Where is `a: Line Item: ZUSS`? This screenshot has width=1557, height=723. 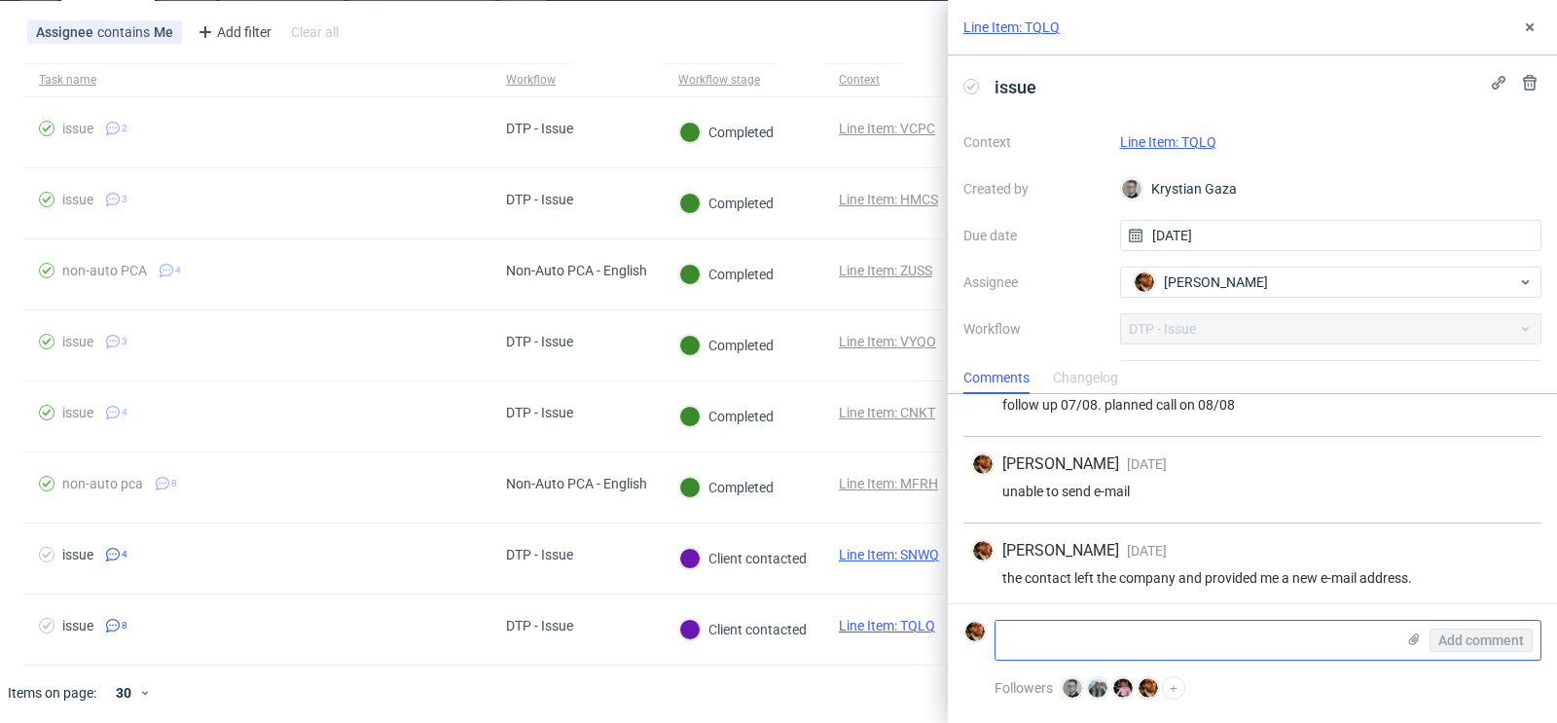 a: Line Item: ZUSS is located at coordinates (885, 270).